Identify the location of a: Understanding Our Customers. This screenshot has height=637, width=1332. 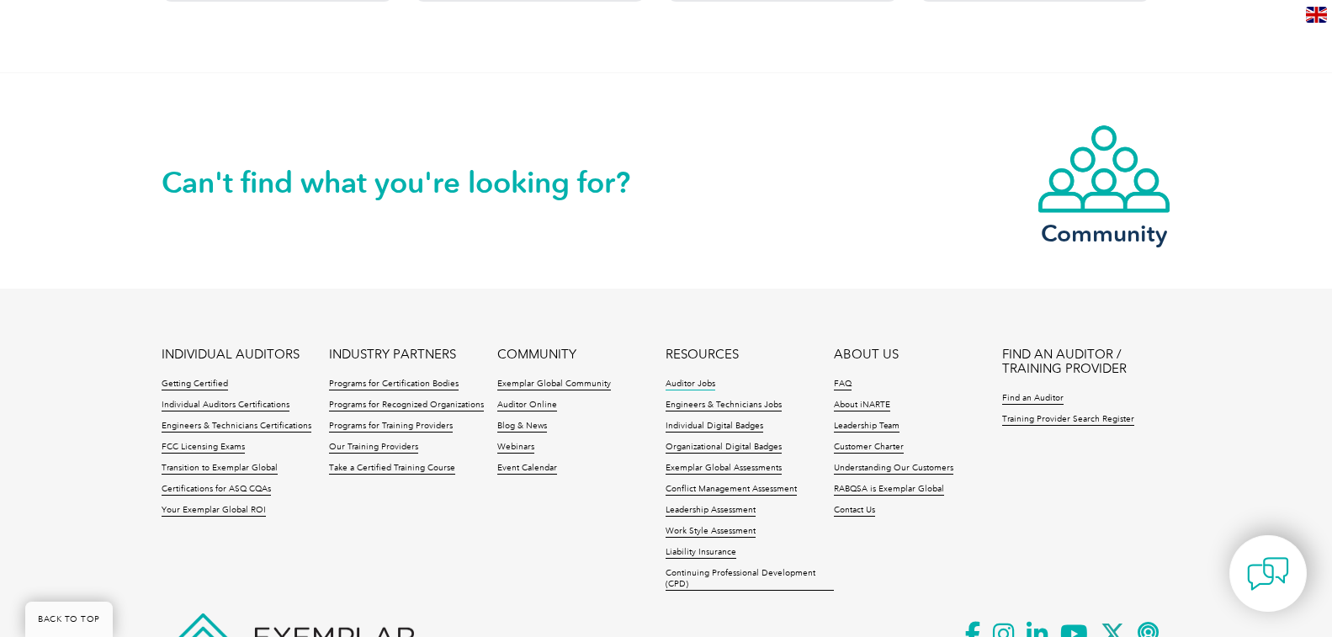
(894, 469).